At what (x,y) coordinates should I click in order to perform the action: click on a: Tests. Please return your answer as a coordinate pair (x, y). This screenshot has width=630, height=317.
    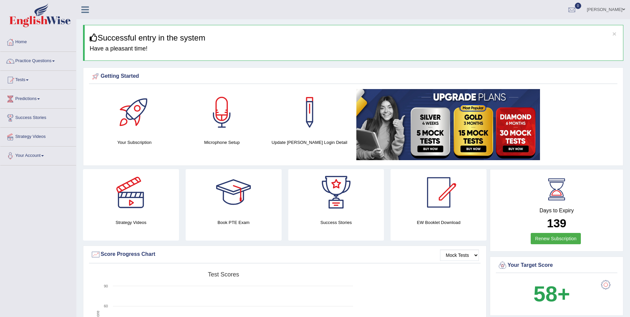
    Looking at the image, I should click on (38, 79).